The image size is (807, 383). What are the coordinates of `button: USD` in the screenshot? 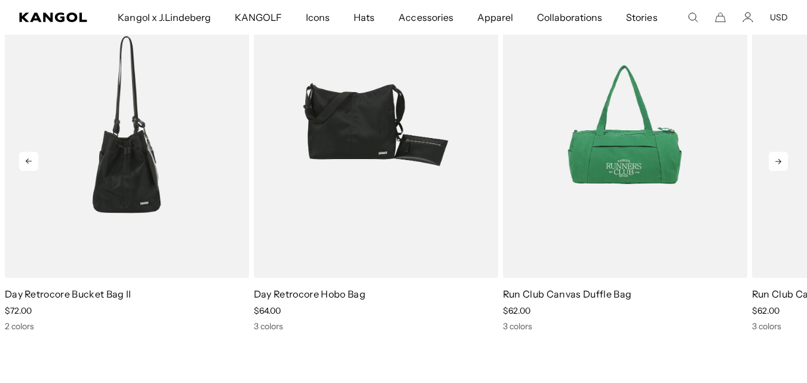 It's located at (779, 17).